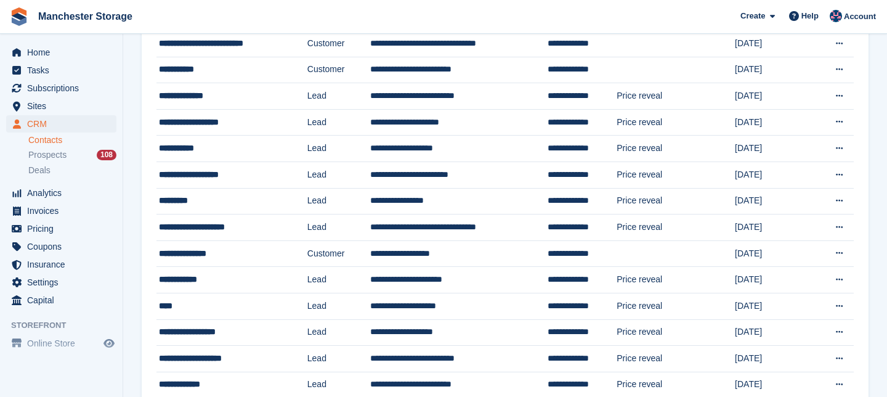  I want to click on span: Settings, so click(64, 282).